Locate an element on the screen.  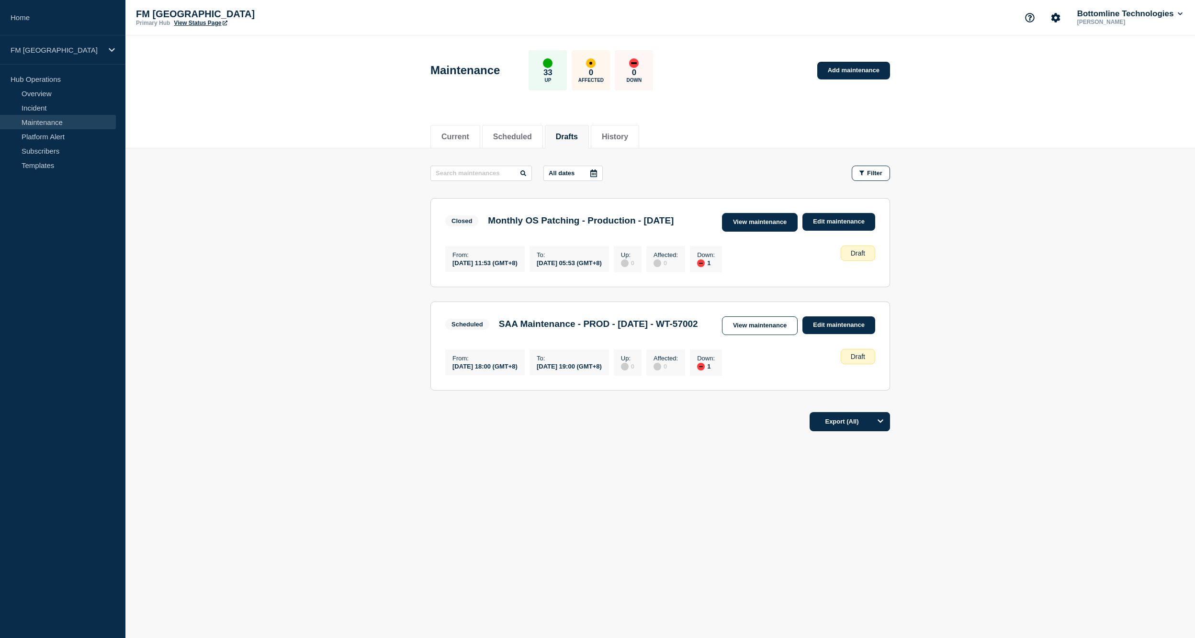
p: Primary Hub is located at coordinates (153, 23).